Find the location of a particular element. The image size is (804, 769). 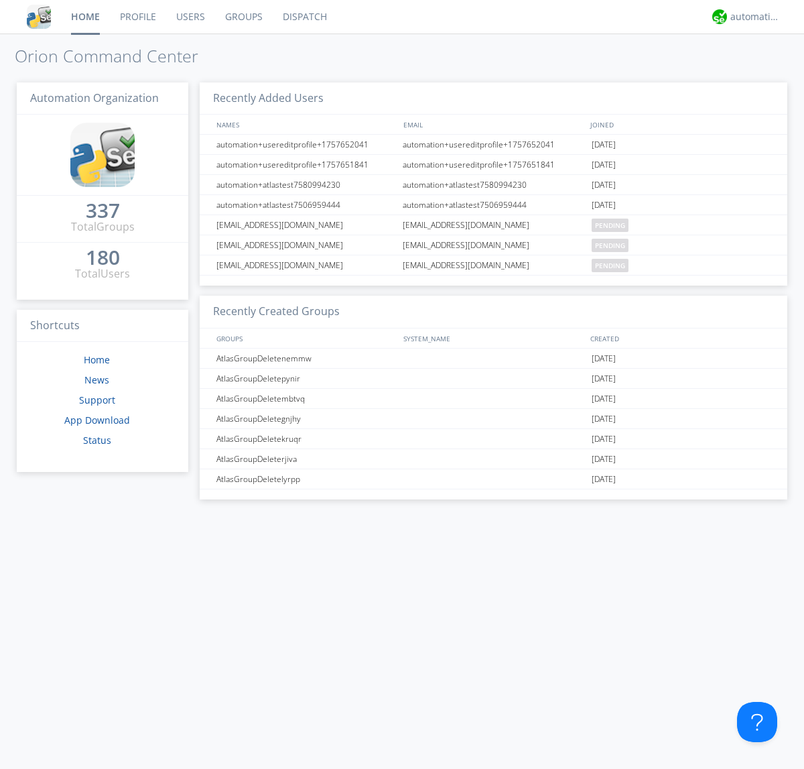

div: 180 is located at coordinates (103, 257).